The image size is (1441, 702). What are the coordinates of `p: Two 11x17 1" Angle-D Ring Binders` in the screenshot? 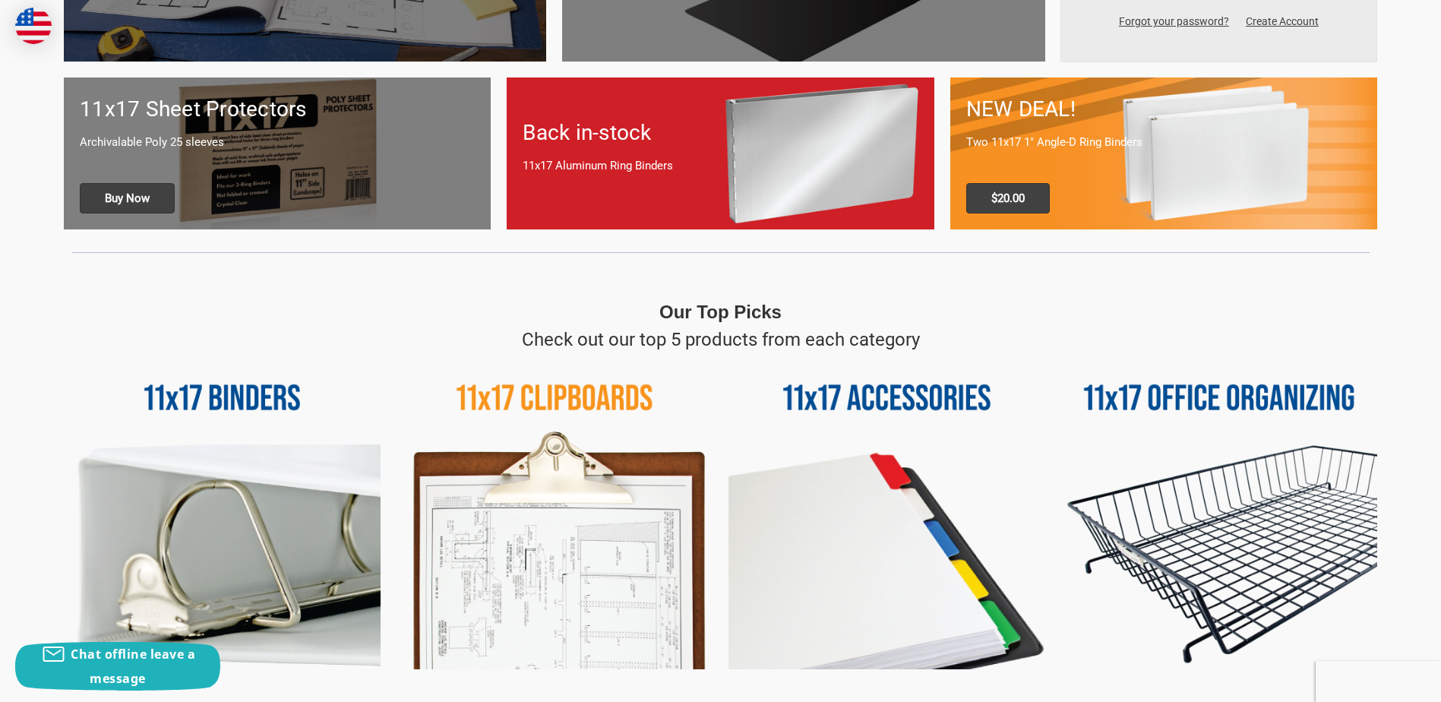 It's located at (1163, 142).